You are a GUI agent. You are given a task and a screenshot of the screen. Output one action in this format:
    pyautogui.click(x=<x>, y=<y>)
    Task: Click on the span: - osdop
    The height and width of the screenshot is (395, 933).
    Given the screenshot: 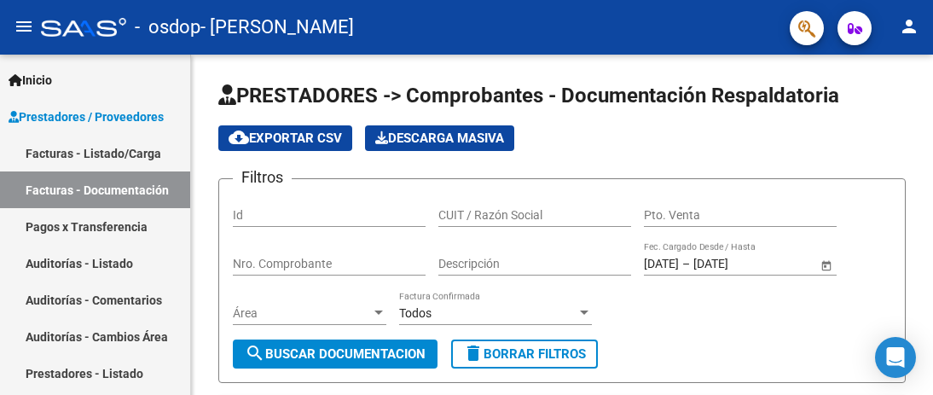 What is the action you would take?
    pyautogui.click(x=167, y=27)
    